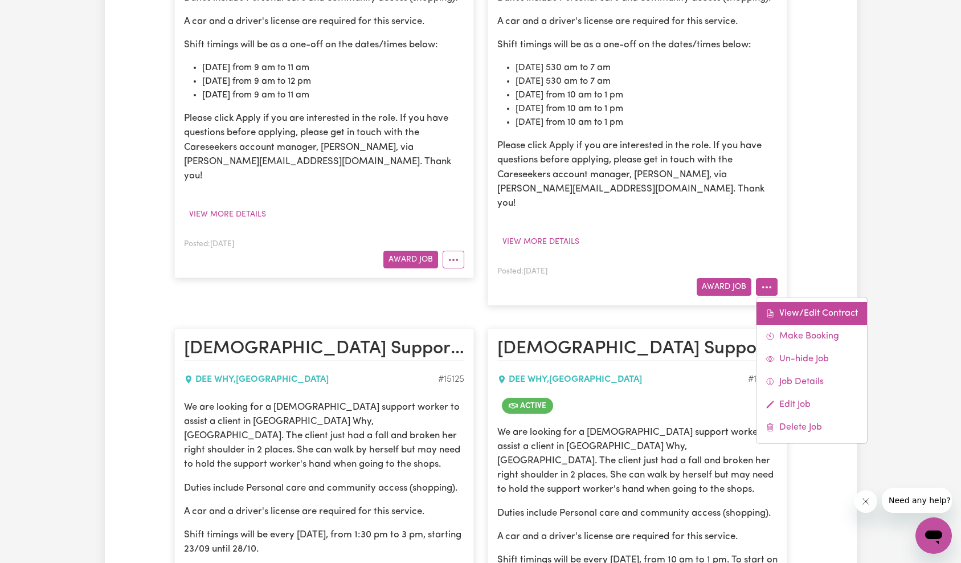 The width and height of the screenshot is (961, 563). Describe the element at coordinates (38, 13) in the screenshot. I see `span: Need any help?` at that location.